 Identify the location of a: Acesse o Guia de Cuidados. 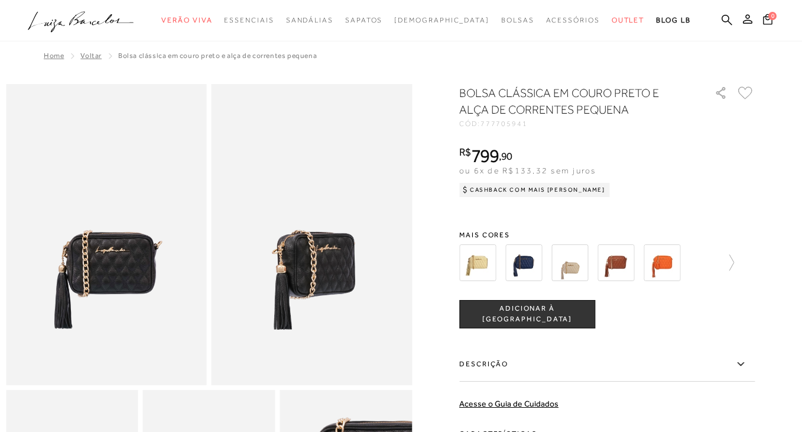
(509, 403).